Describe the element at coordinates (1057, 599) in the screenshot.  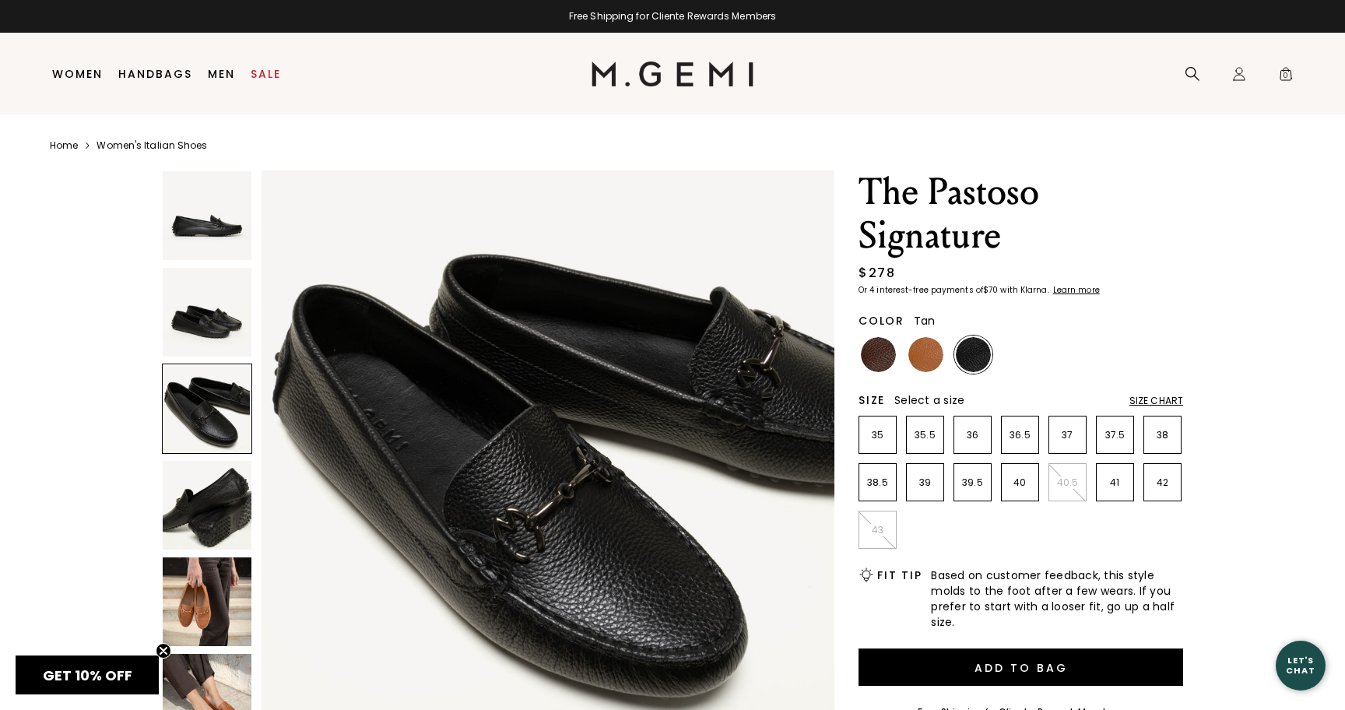
I see `span: Based on customer feedback, this style molds to the foot after a few wears. If you prefer to star...` at that location.